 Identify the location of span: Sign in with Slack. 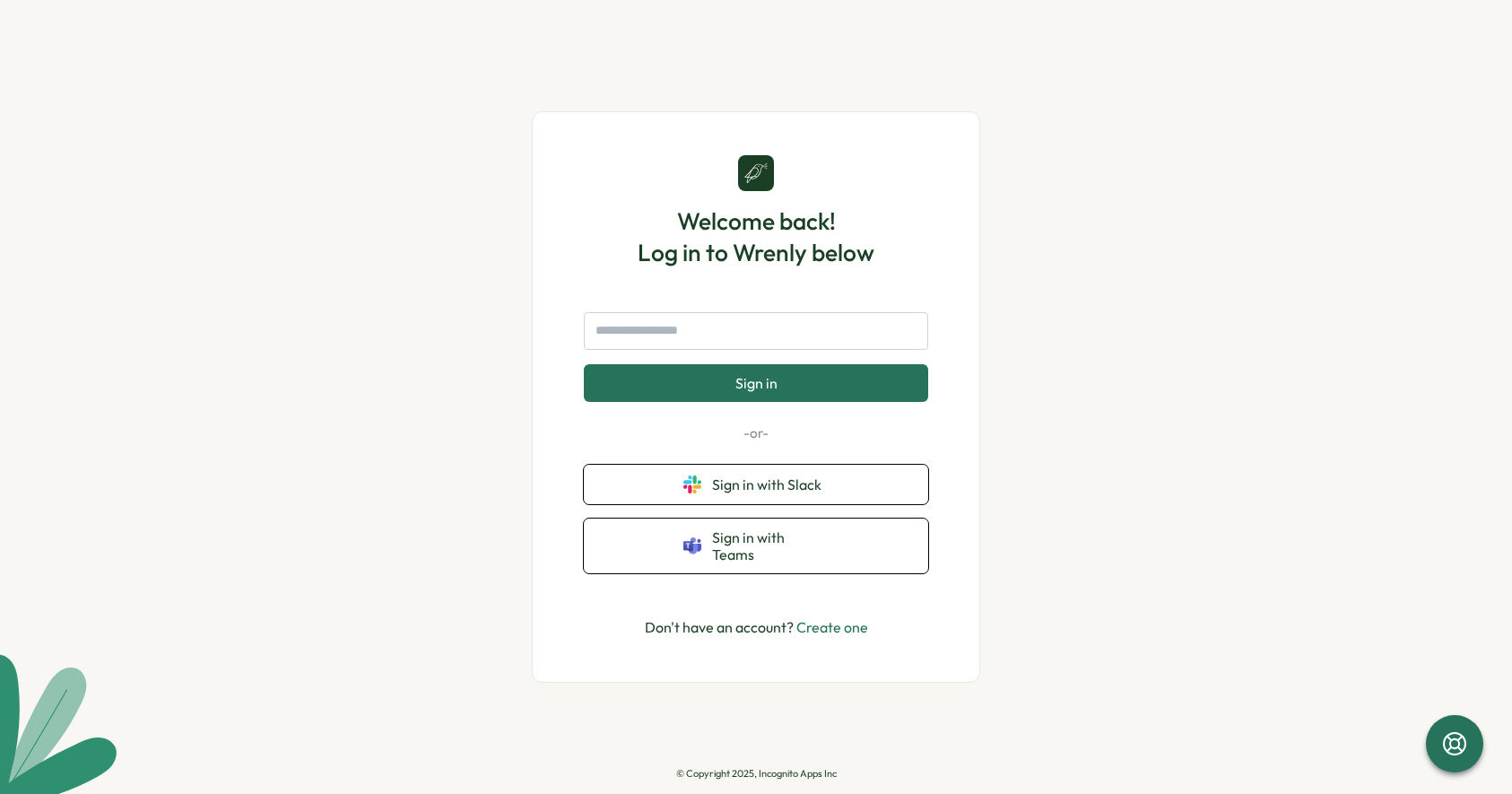
(771, 485).